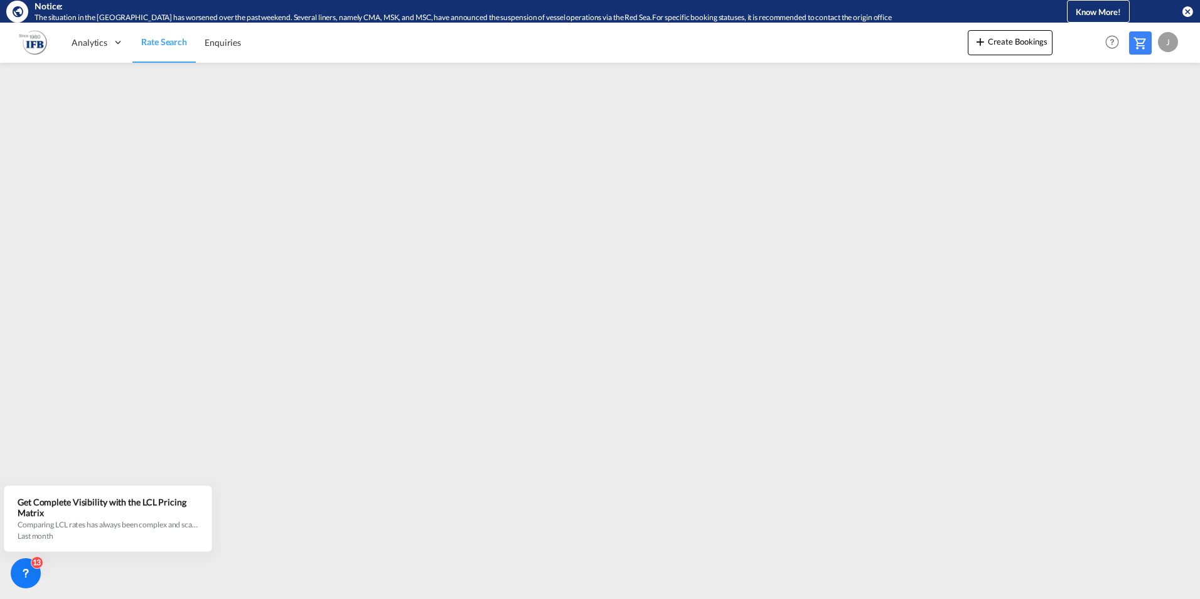 The width and height of the screenshot is (1200, 599). Describe the element at coordinates (1010, 43) in the screenshot. I see `button: icon-plus 400-fgCreate Bookings` at that location.